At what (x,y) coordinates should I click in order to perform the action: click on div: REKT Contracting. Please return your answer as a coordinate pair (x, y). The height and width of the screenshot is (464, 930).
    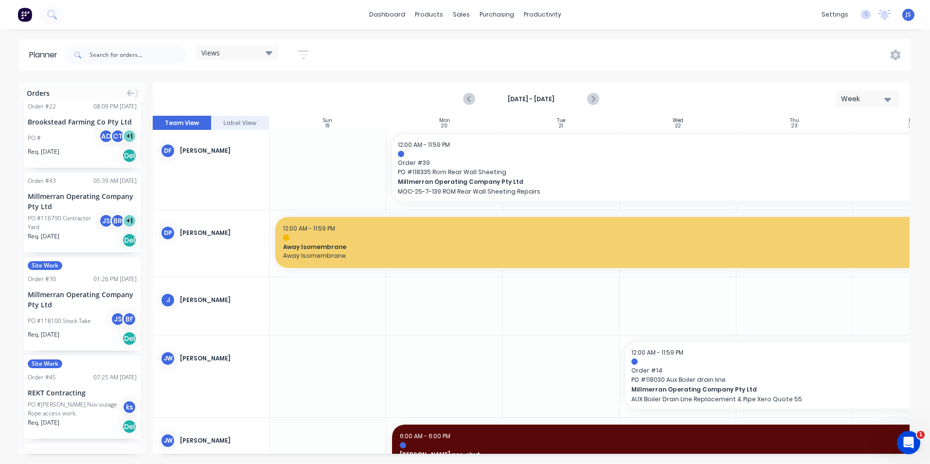
    Looking at the image, I should click on (82, 392).